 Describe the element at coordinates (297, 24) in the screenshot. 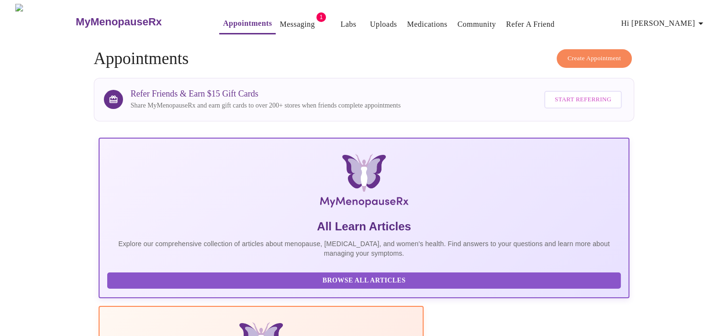

I see `a: Messaging` at that location.